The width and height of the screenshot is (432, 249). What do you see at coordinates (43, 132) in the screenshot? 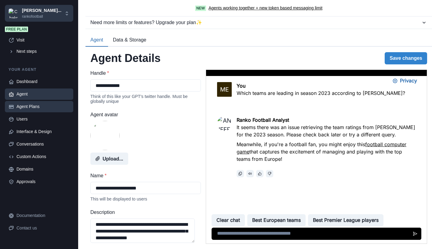
I see `div: Interface & Design` at bounding box center [43, 132].